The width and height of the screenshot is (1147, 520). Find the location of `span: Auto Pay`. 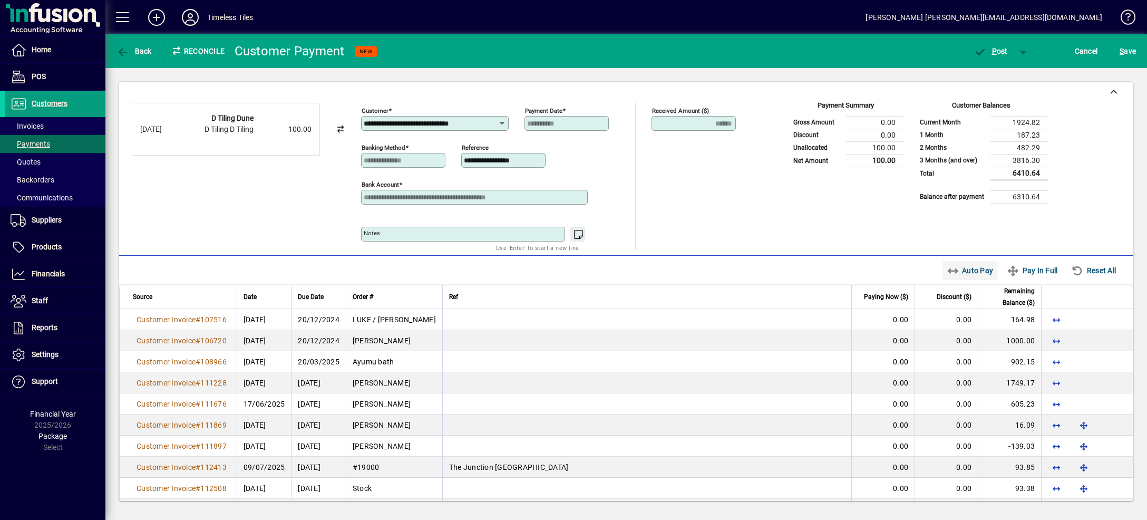

span: Auto Pay is located at coordinates (970, 270).